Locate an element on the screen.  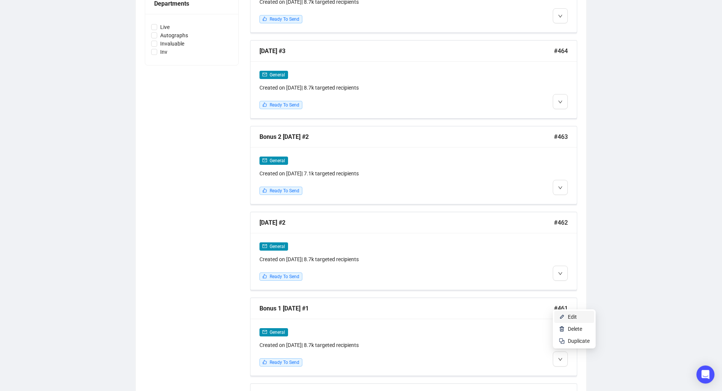
span: Inv is located at coordinates (164, 52).